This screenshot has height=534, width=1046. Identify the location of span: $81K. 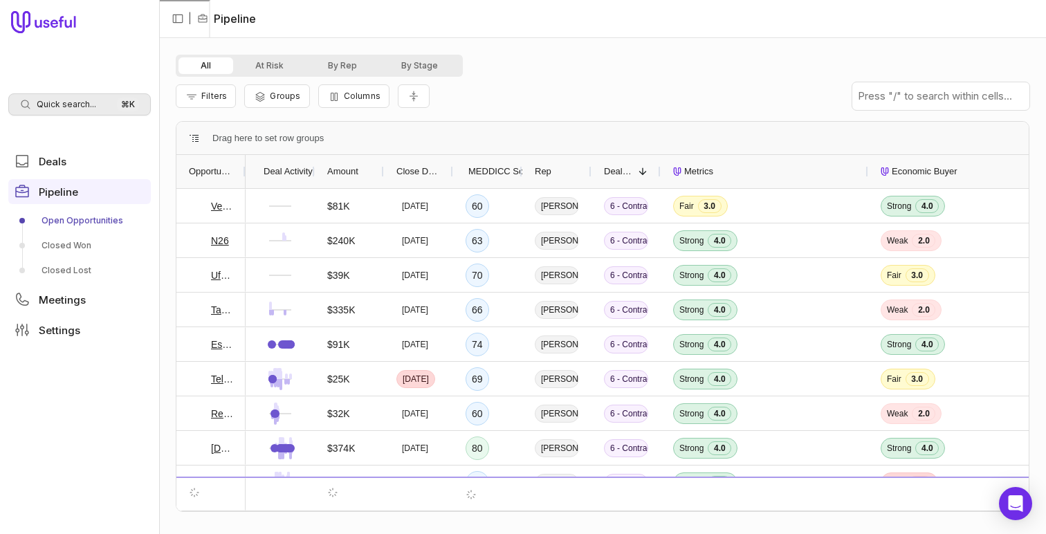
(338, 206).